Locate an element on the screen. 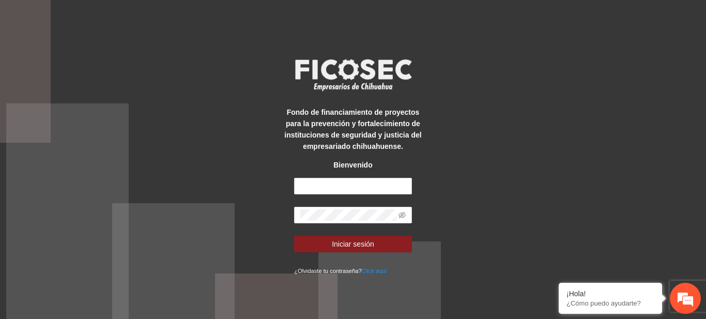 The image size is (706, 319). span: eye-invisible is located at coordinates (402, 215).